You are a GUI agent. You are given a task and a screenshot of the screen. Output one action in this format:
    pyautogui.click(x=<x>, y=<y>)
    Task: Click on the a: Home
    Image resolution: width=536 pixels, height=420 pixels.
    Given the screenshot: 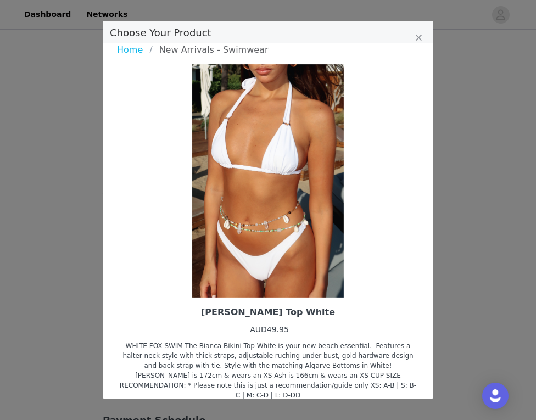 What is the action you would take?
    pyautogui.click(x=133, y=50)
    